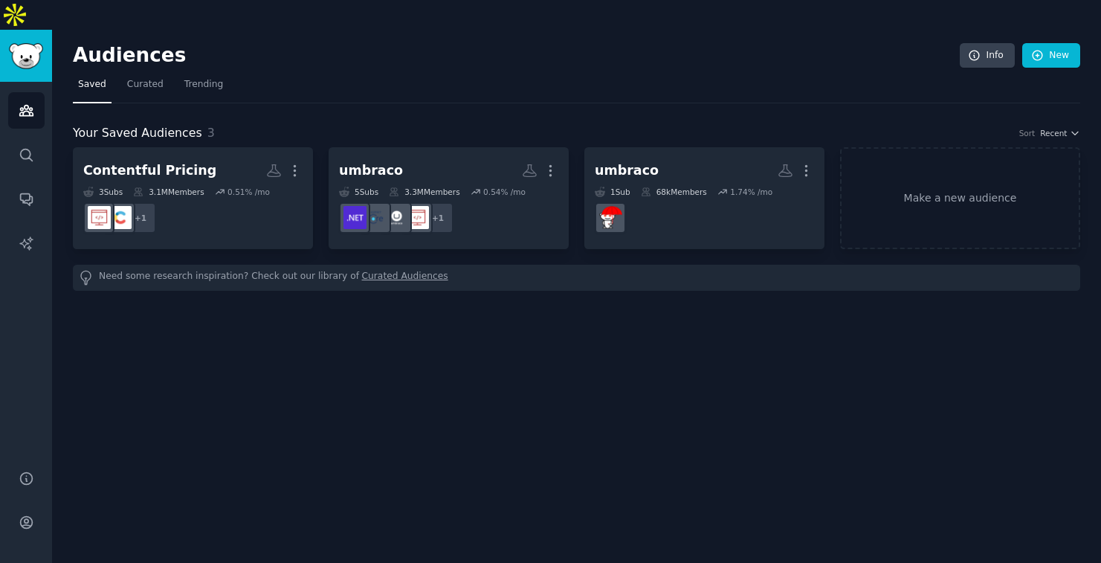 Image resolution: width=1101 pixels, height=563 pixels. I want to click on a: Make a new audience, so click(960, 198).